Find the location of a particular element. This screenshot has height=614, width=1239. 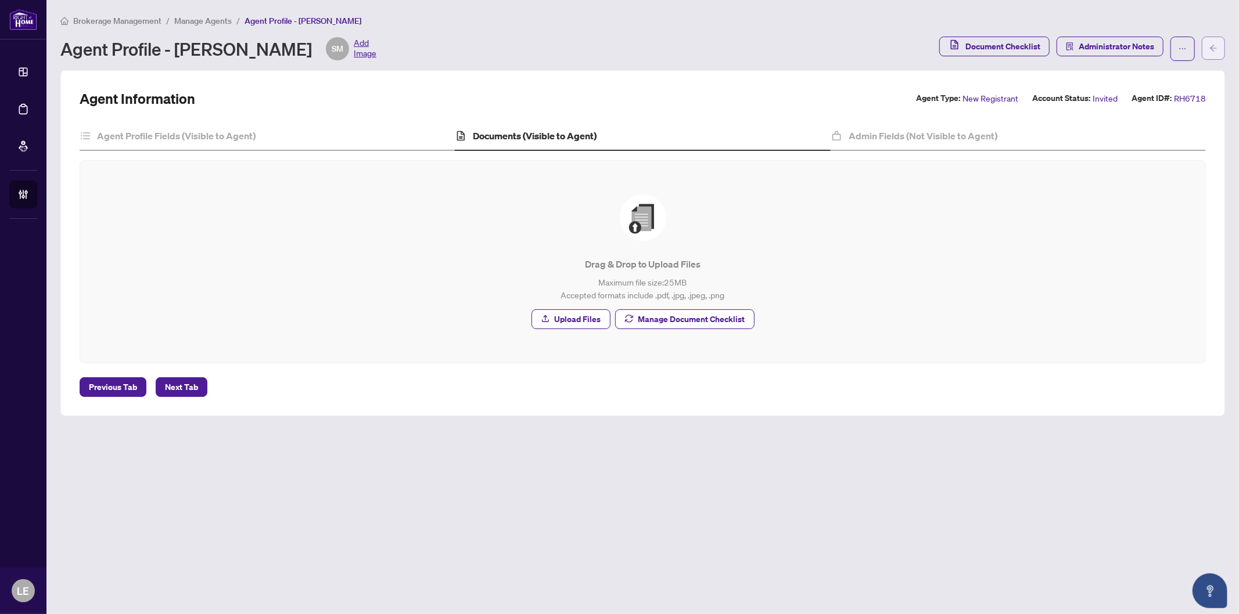

p: Maximum file size: 25 MB Accepted formats include .pdf, .jpg, .jpeg, .png is located at coordinates (642, 289).